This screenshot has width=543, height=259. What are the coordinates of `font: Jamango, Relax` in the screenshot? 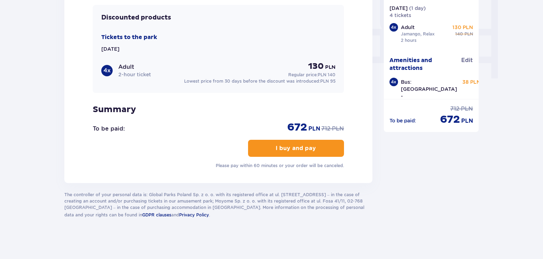 It's located at (417, 34).